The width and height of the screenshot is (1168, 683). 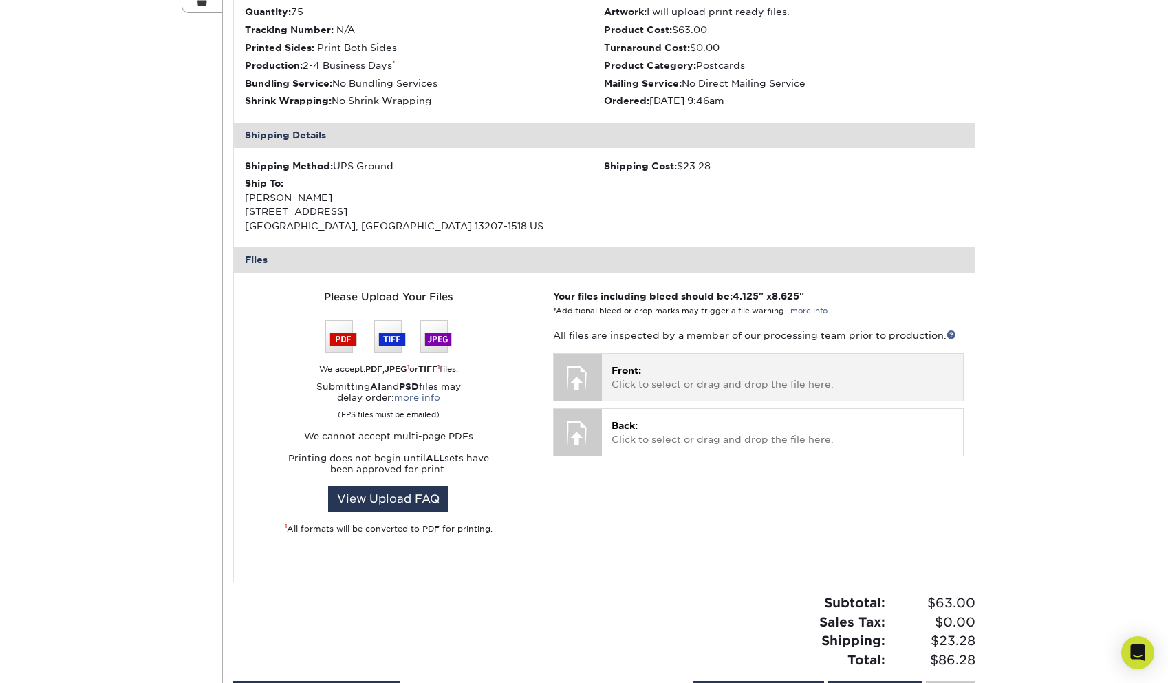 What do you see at coordinates (866, 659) in the screenshot?
I see `strong: Total:` at bounding box center [866, 659].